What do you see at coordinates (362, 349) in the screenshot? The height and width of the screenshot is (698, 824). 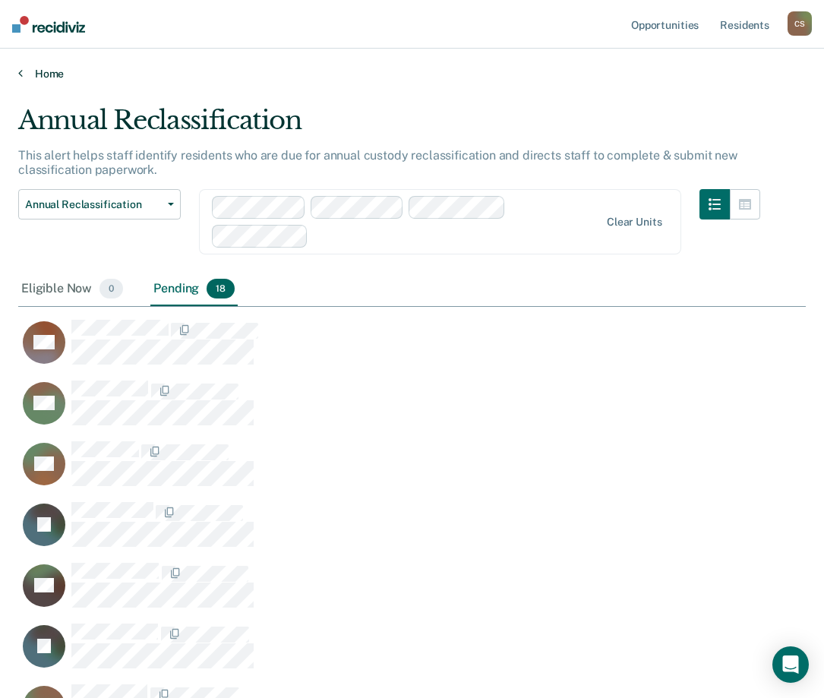 I see `div: CaseloadOpportunityCell-00574706` at bounding box center [362, 349].